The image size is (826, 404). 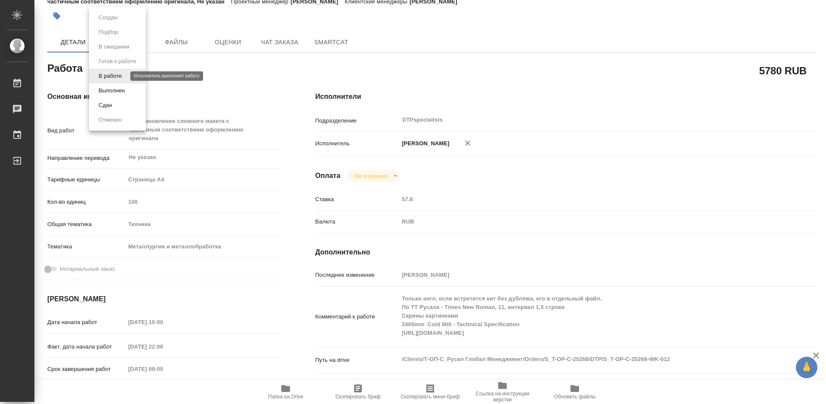 What do you see at coordinates (114, 47) in the screenshot?
I see `button: В ожидании` at bounding box center [114, 47].